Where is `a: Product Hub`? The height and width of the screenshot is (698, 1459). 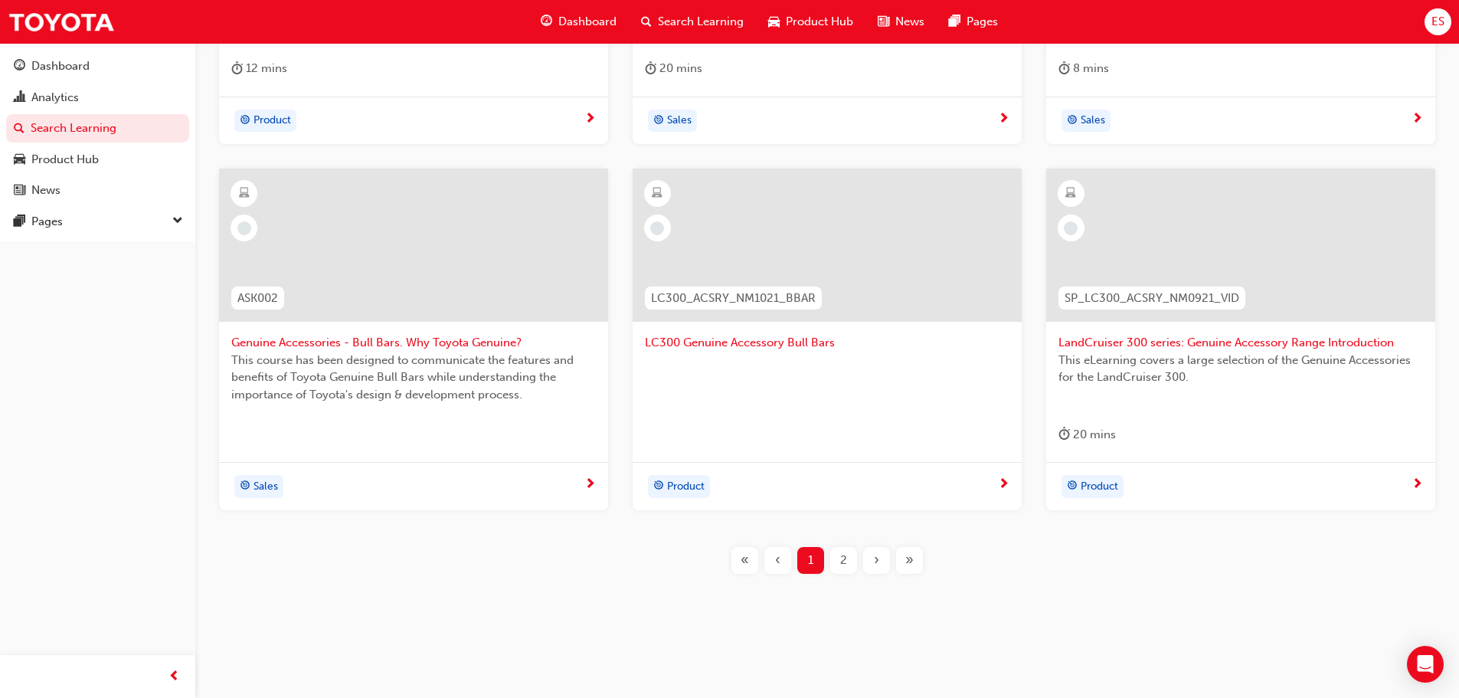
a: Product Hub is located at coordinates (97, 159).